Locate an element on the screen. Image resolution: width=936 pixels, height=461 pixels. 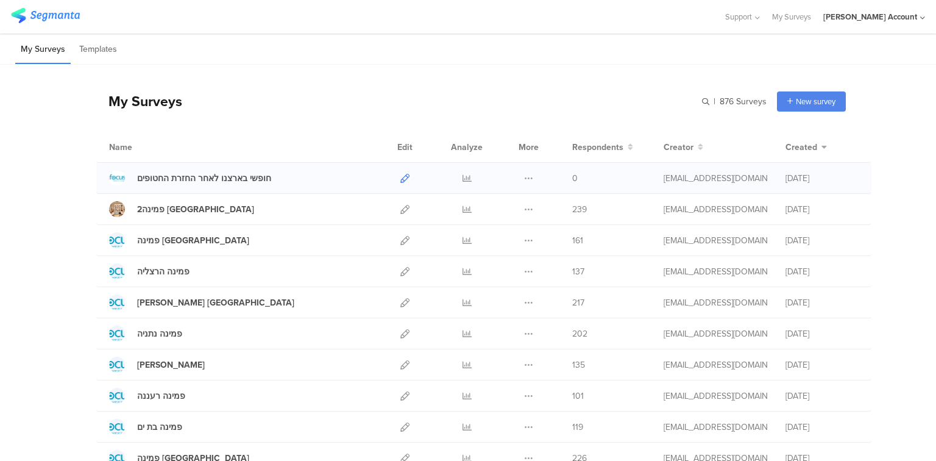
span: 135 is located at coordinates (578, 364).